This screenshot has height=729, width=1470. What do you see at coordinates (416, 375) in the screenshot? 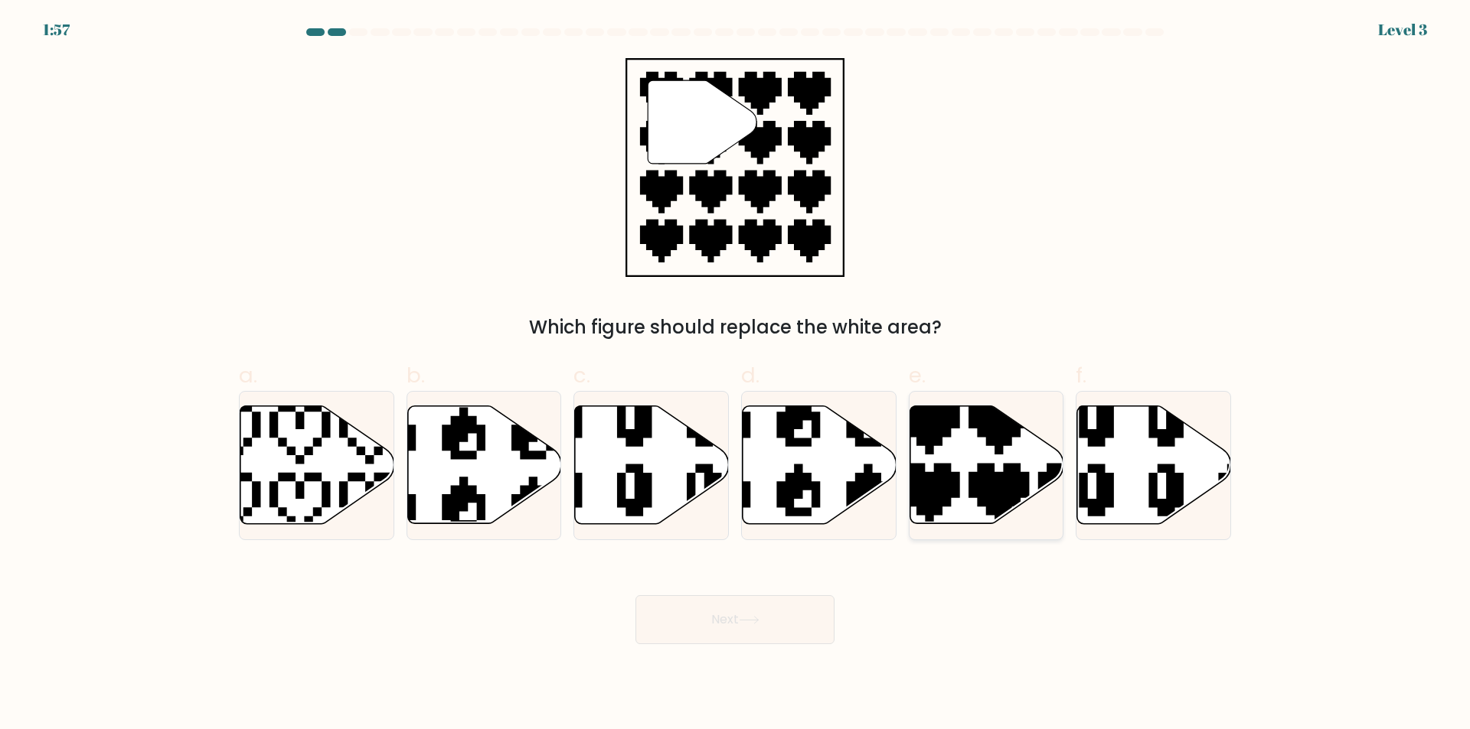
I see `span: b.` at bounding box center [416, 375].